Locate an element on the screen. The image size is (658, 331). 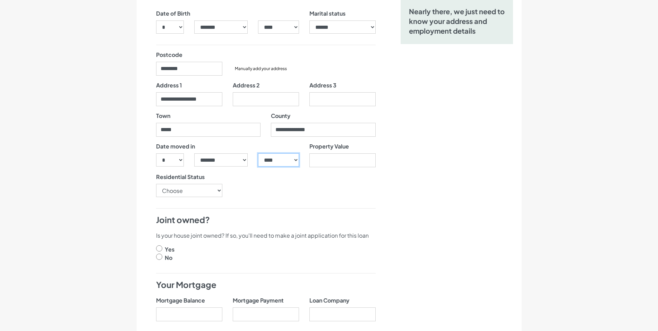
label: County is located at coordinates (281, 116).